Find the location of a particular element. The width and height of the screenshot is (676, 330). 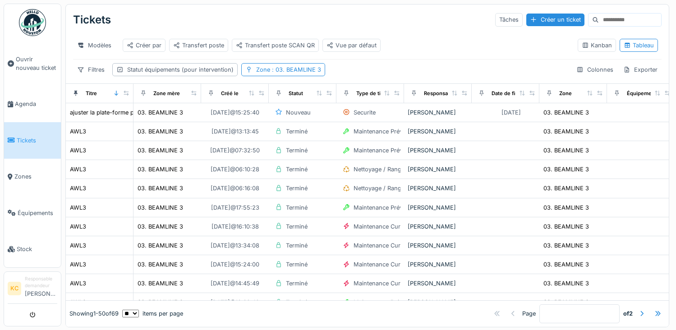

div: Type de ticket is located at coordinates (374, 93).